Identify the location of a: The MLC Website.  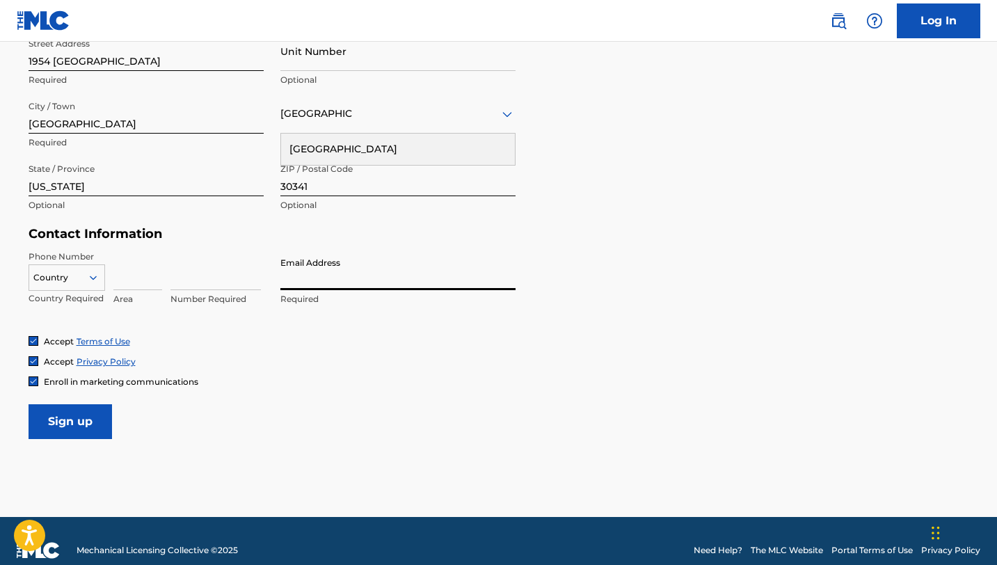
(787, 550).